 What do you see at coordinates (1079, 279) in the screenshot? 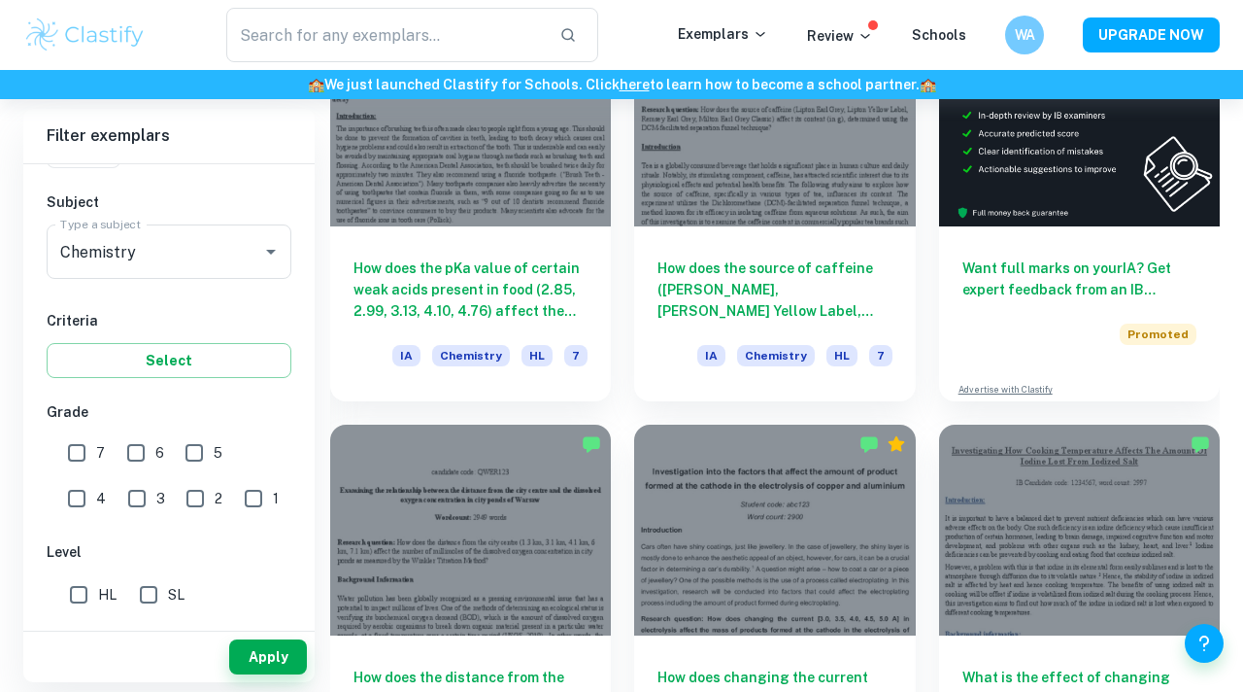
I see `h6: Want full marks on your IA ? Get expert feedback from an IB examiner!` at bounding box center [1079, 279].